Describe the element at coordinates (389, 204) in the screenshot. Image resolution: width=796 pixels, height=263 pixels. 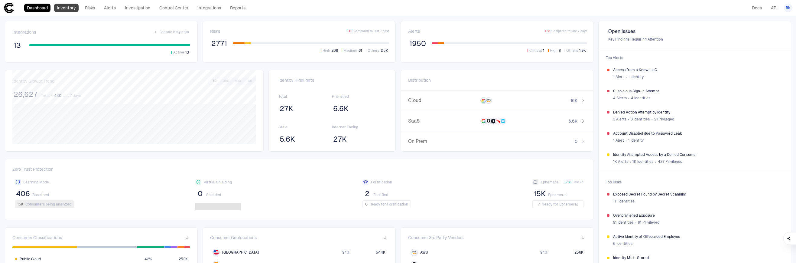
I see `span: Ready for Fortification` at that location.